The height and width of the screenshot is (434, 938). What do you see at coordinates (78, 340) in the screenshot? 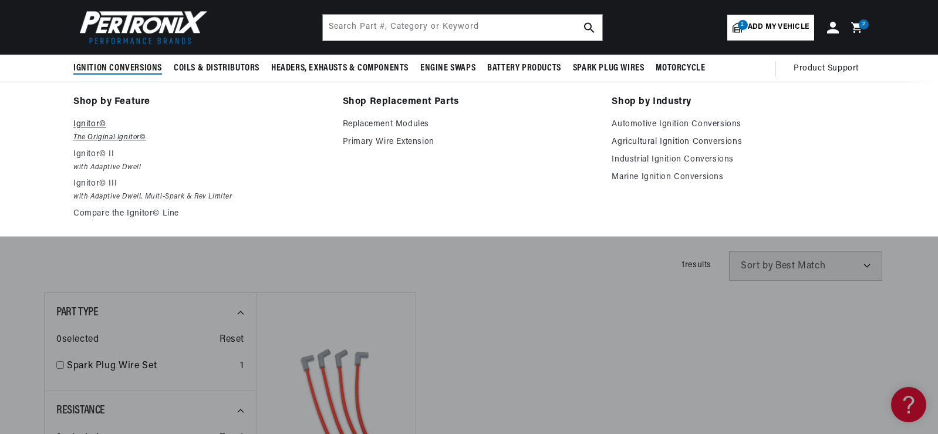
I see `span: 0 selected` at bounding box center [78, 340].